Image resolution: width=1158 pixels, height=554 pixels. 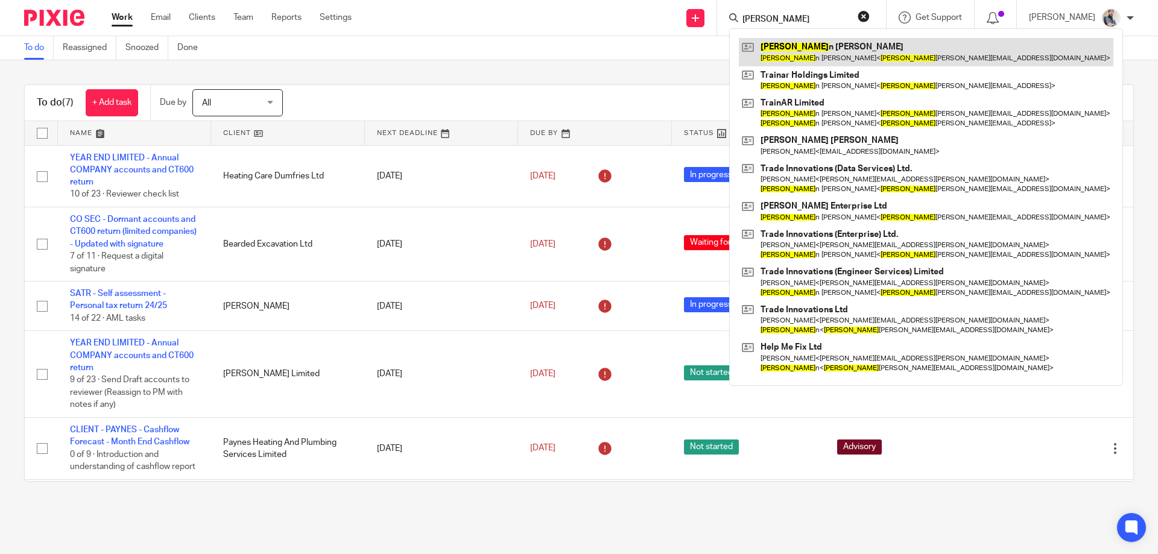 I want to click on img: Pixie%2002.jpg, so click(x=1111, y=18).